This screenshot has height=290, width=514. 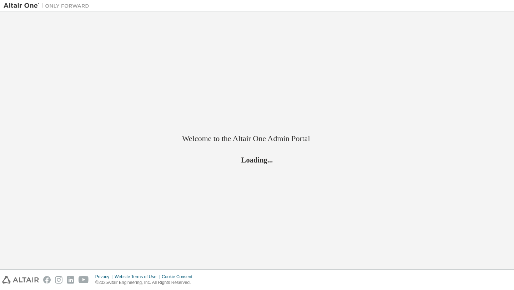 What do you see at coordinates (47, 279) in the screenshot?
I see `img: facebook.svg` at bounding box center [47, 279].